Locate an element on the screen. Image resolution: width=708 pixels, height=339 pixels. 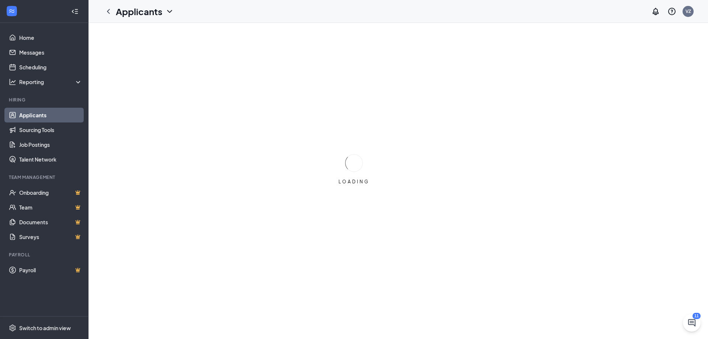
a: OnboardingCrown is located at coordinates (51, 192).